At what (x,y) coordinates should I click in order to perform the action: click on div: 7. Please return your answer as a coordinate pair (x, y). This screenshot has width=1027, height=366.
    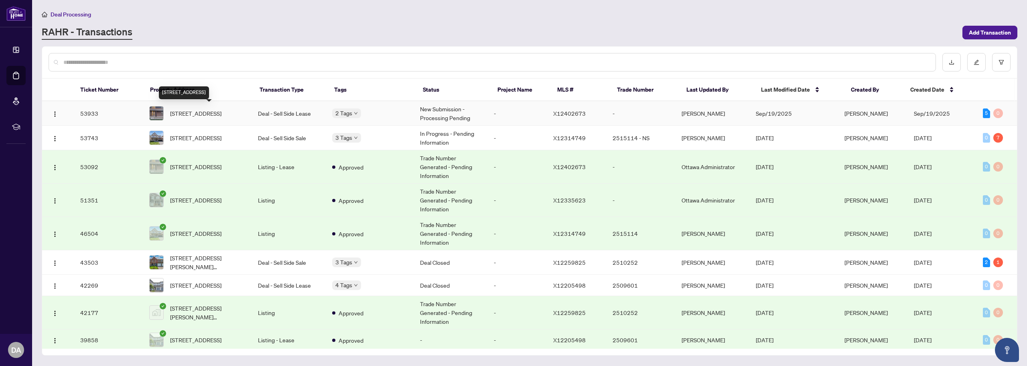
    Looking at the image, I should click on (999, 138).